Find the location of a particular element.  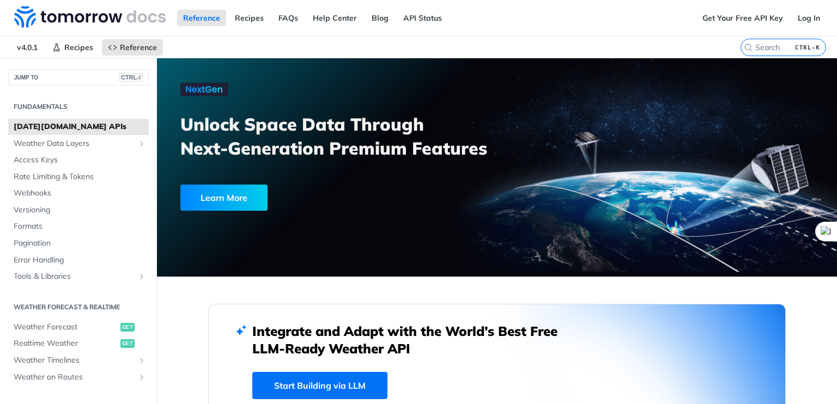

a: Blog is located at coordinates (380, 18).